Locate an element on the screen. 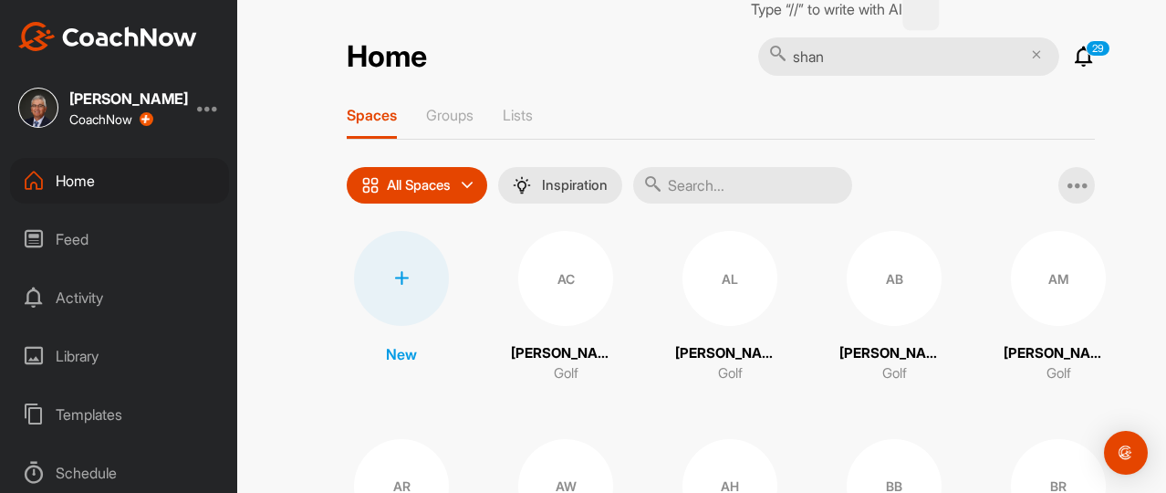  div: Home is located at coordinates (120, 181).